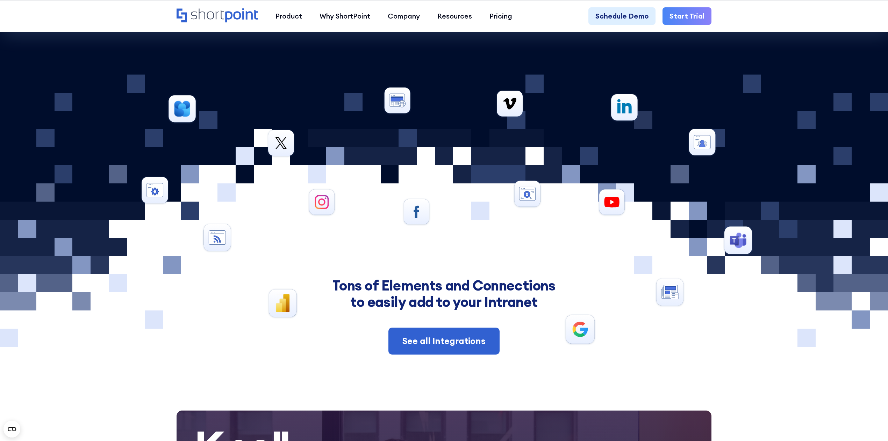 The image size is (888, 441). Describe the element at coordinates (345, 16) in the screenshot. I see `a: Why ShortPoint` at that location.